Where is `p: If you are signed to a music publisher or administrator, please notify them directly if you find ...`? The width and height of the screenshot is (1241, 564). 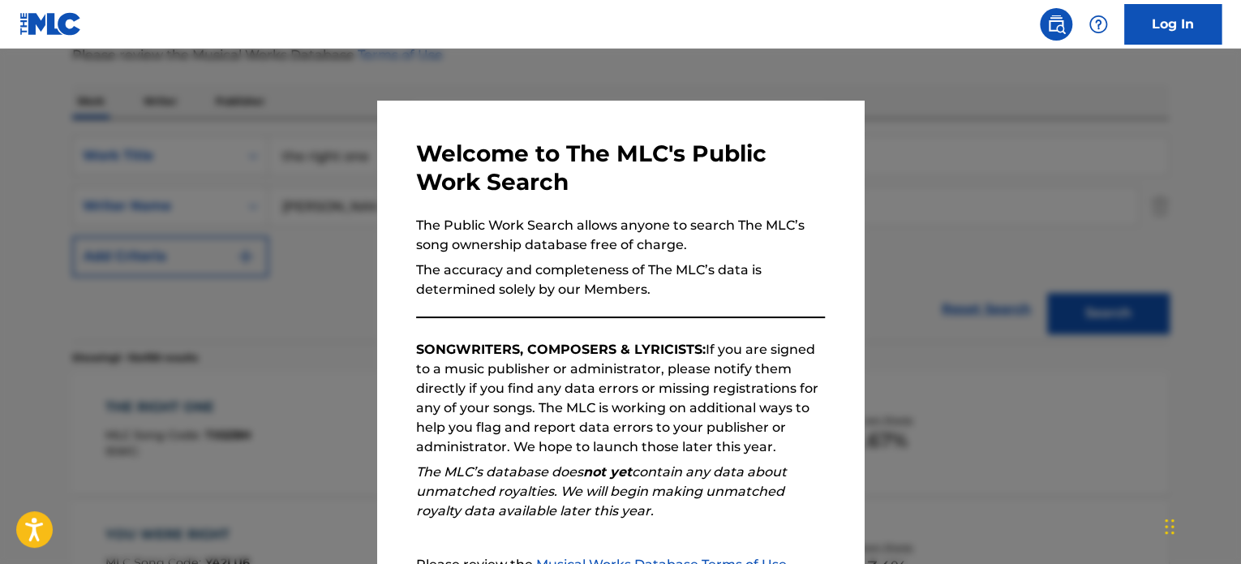 p: If you are signed to a music publisher or administrator, please notify them directly if you find ... is located at coordinates (620, 398).